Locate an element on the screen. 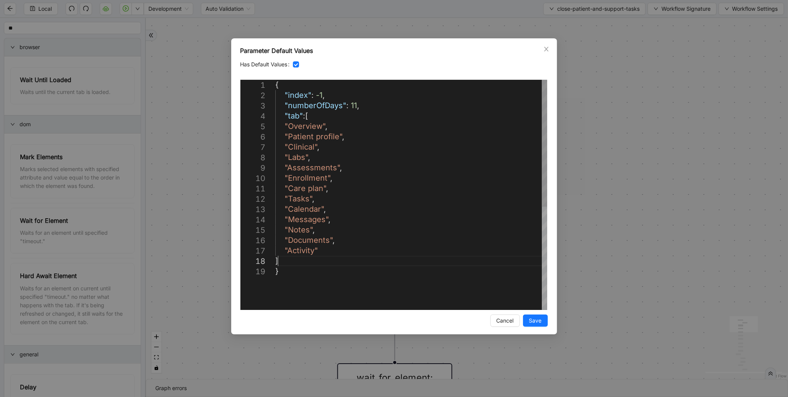 The image size is (788, 397). div: 7 is located at coordinates (253, 147).